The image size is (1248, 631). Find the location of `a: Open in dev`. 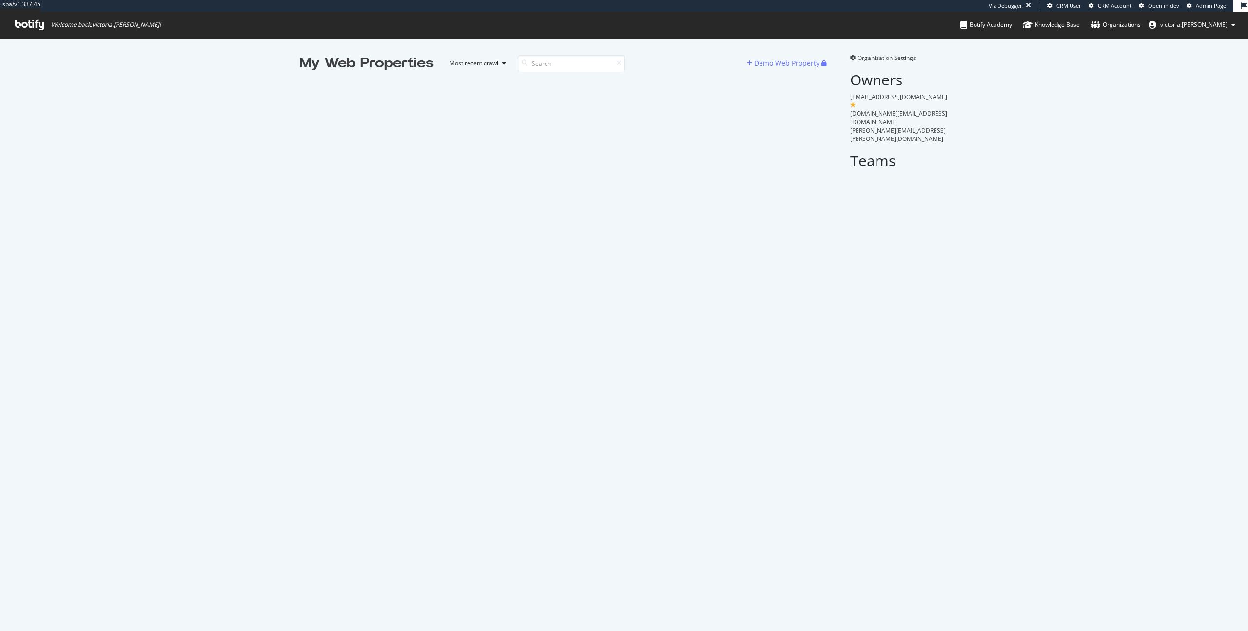

a: Open in dev is located at coordinates (1159, 6).